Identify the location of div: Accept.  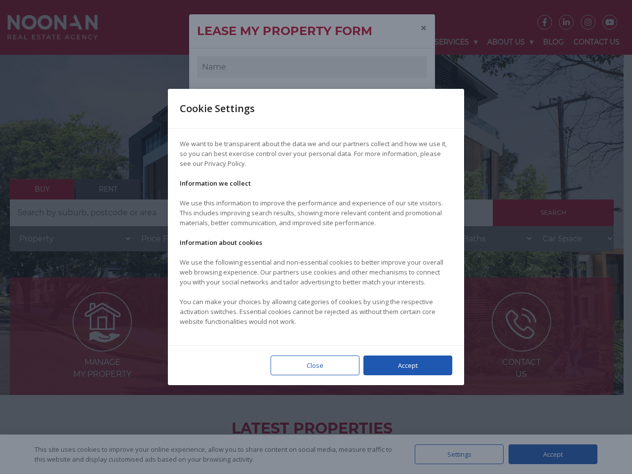
(408, 365).